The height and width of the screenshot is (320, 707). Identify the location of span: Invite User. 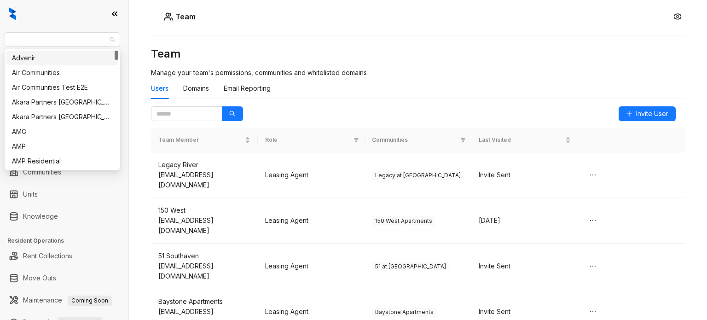
(653, 114).